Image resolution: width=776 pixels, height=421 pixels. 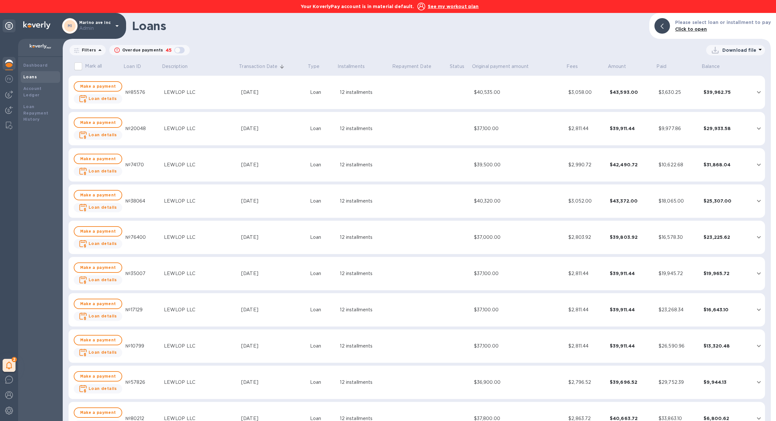 What do you see at coordinates (710, 66) in the screenshot?
I see `p: Balance` at bounding box center [710, 66].